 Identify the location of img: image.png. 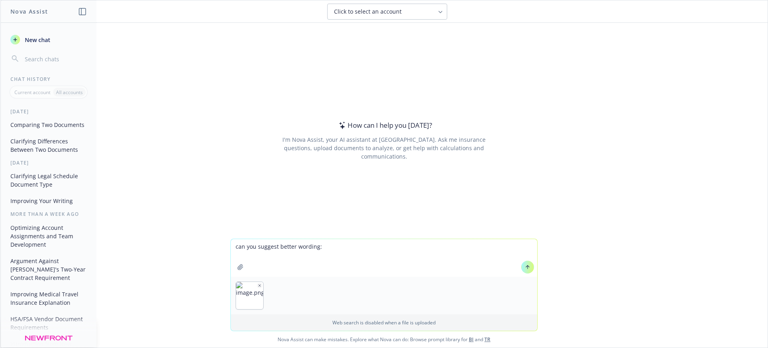
(250, 295).